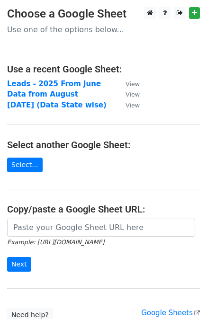 The image size is (207, 319). Describe the element at coordinates (103, 69) in the screenshot. I see `h4: Use a recent Google Sheet:` at that location.